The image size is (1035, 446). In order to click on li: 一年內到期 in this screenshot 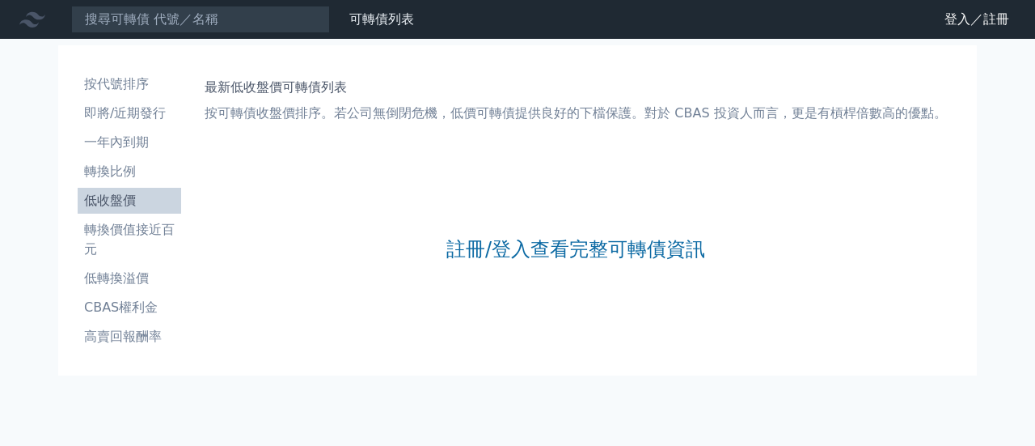, I will do `click(129, 142)`.